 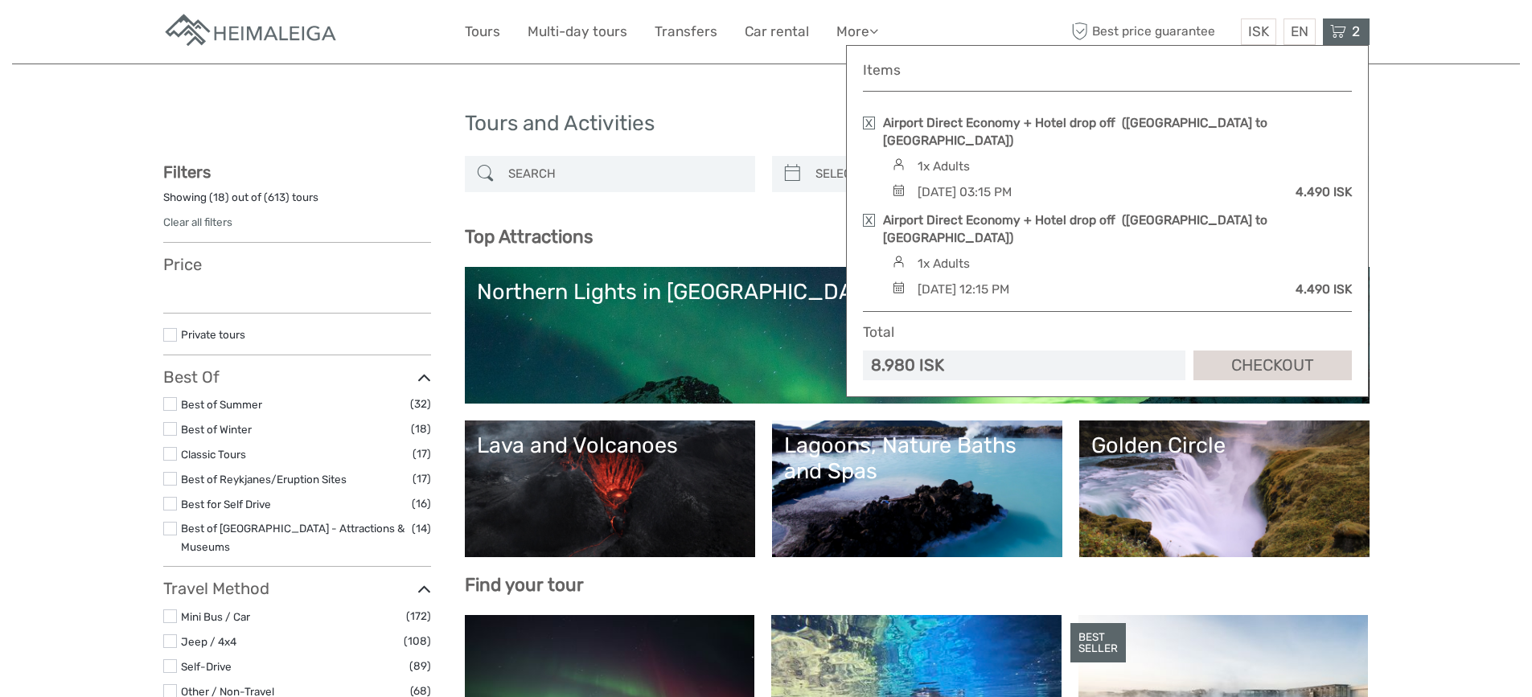 What do you see at coordinates (213, 335) in the screenshot?
I see `a: Private tours` at bounding box center [213, 335].